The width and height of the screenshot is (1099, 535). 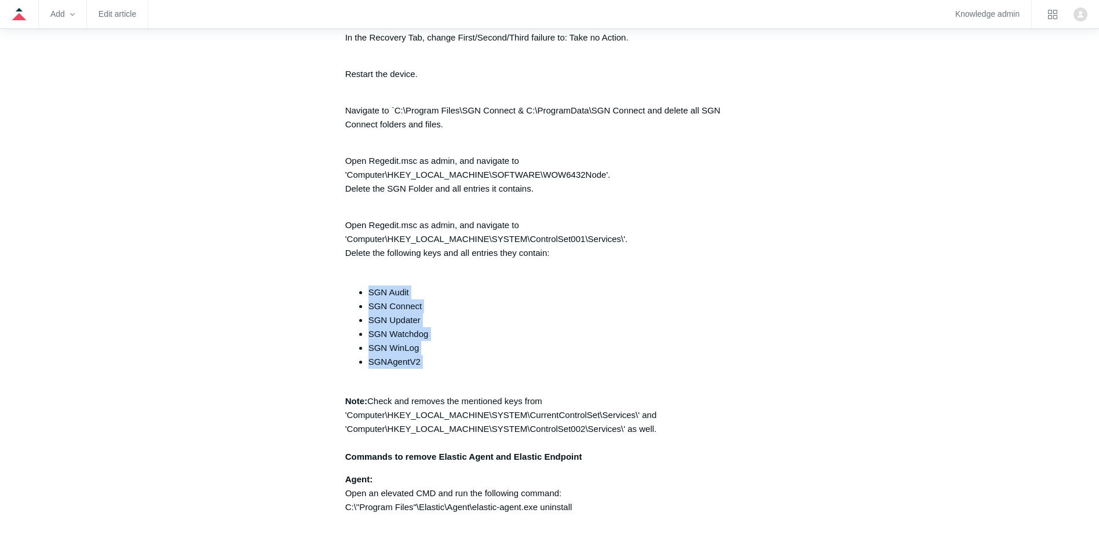 I want to click on li: SGNAgentV2, so click(x=562, y=369).